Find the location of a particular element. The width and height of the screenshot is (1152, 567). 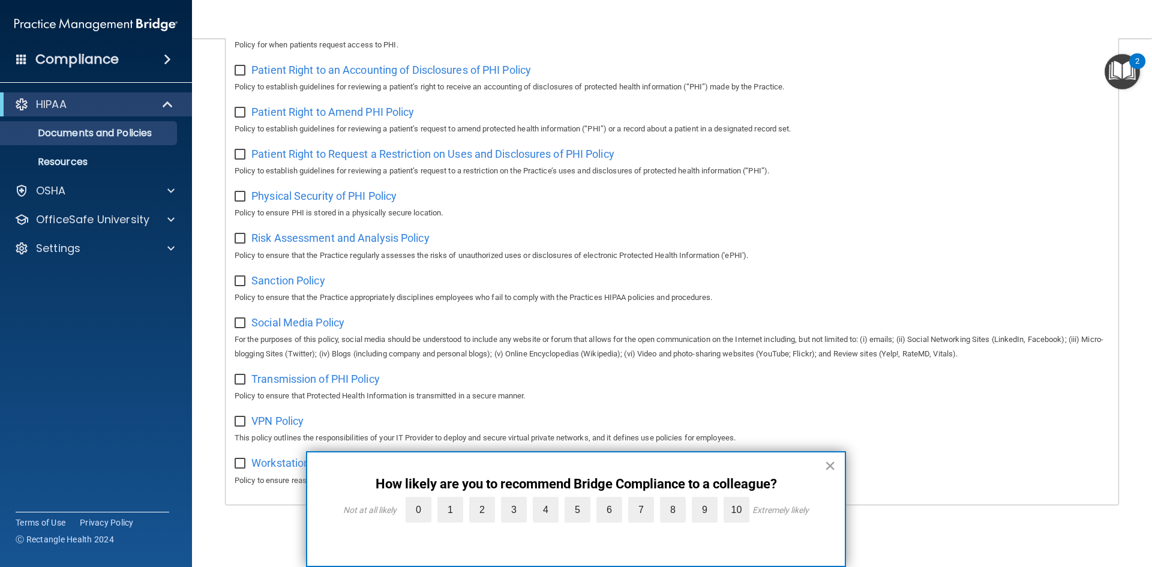

span: Ⓒ Rectangle Health 2024 is located at coordinates (65, 539).